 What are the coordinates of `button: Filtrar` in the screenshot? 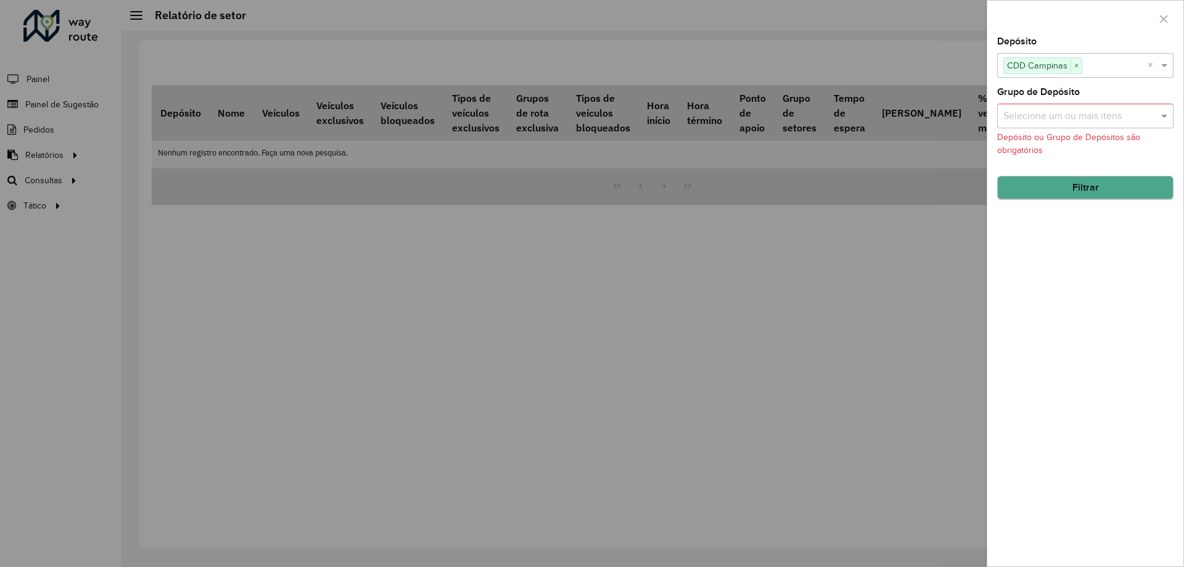 It's located at (1085, 187).